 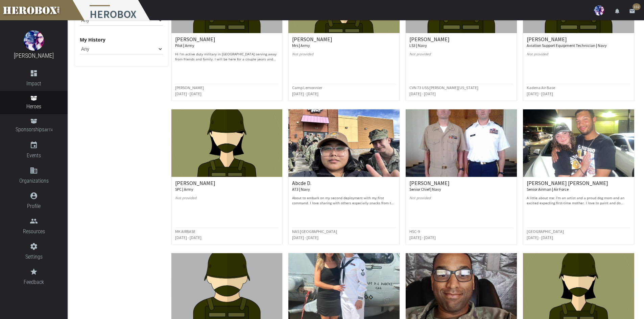 What do you see at coordinates (418, 45) in the screenshot?
I see `small: LS3 | Navy` at bounding box center [418, 45].